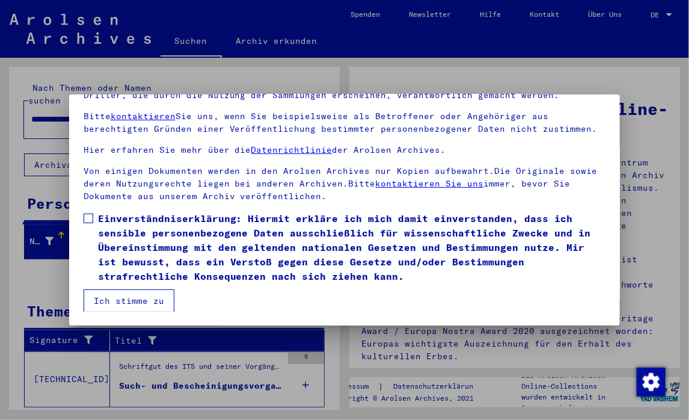  Describe the element at coordinates (345, 150) in the screenshot. I see `p: Hier erfahren Sie mehr über die der Arolsen Archives.` at that location.